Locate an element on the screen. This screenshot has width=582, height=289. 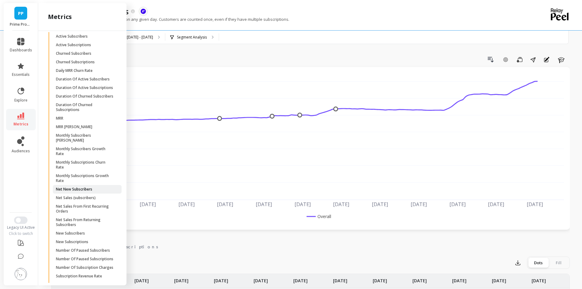
p: Segment Analysis is located at coordinates (192, 37).